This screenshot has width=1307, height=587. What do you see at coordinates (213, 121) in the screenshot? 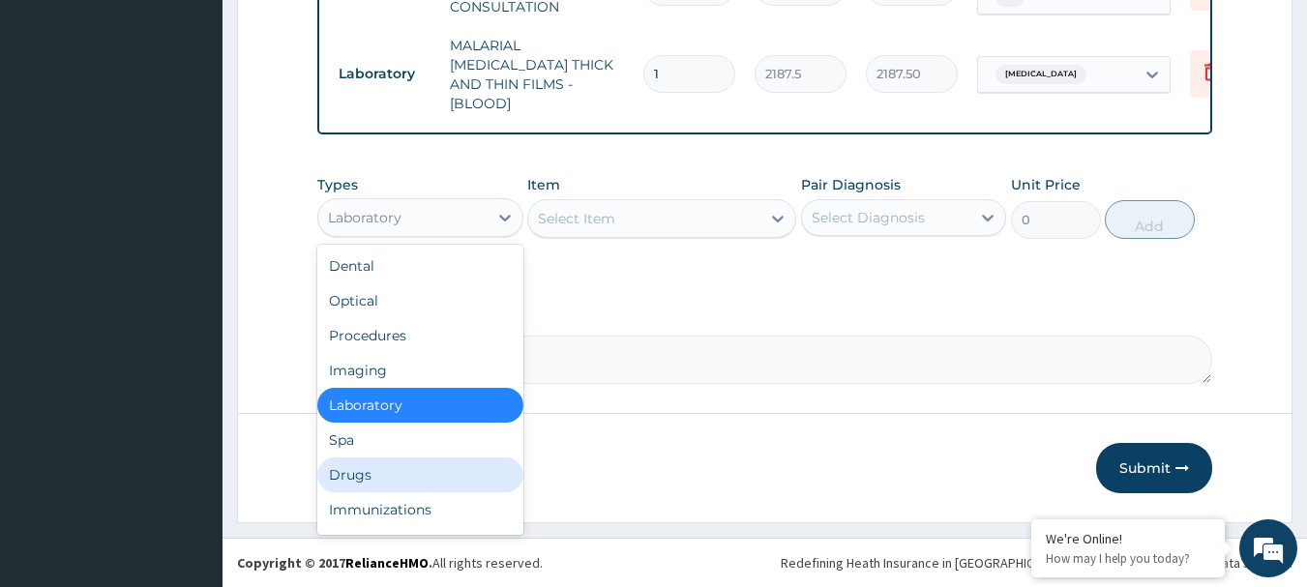
I see `div: Chat with us now` at bounding box center [213, 121].